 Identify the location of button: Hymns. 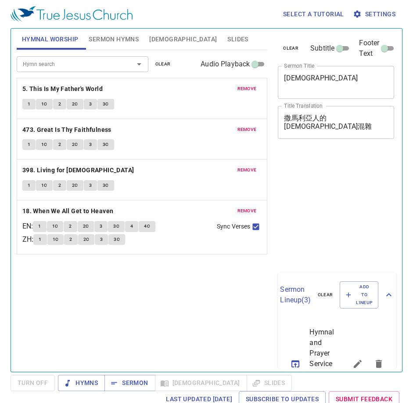
(81, 383).